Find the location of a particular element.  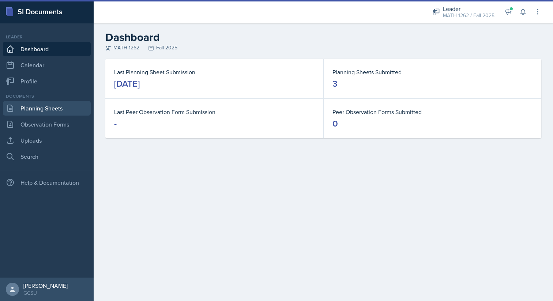

div: Help & Documentation is located at coordinates (47, 183).